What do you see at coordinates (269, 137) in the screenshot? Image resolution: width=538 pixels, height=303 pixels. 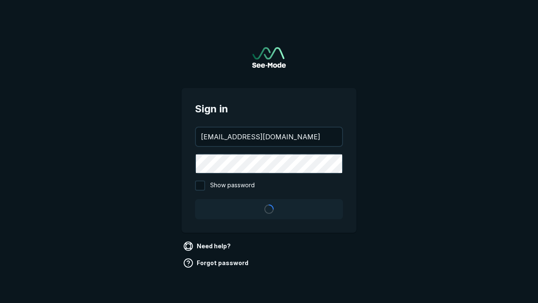 I see `input: your@email.com` at bounding box center [269, 137].